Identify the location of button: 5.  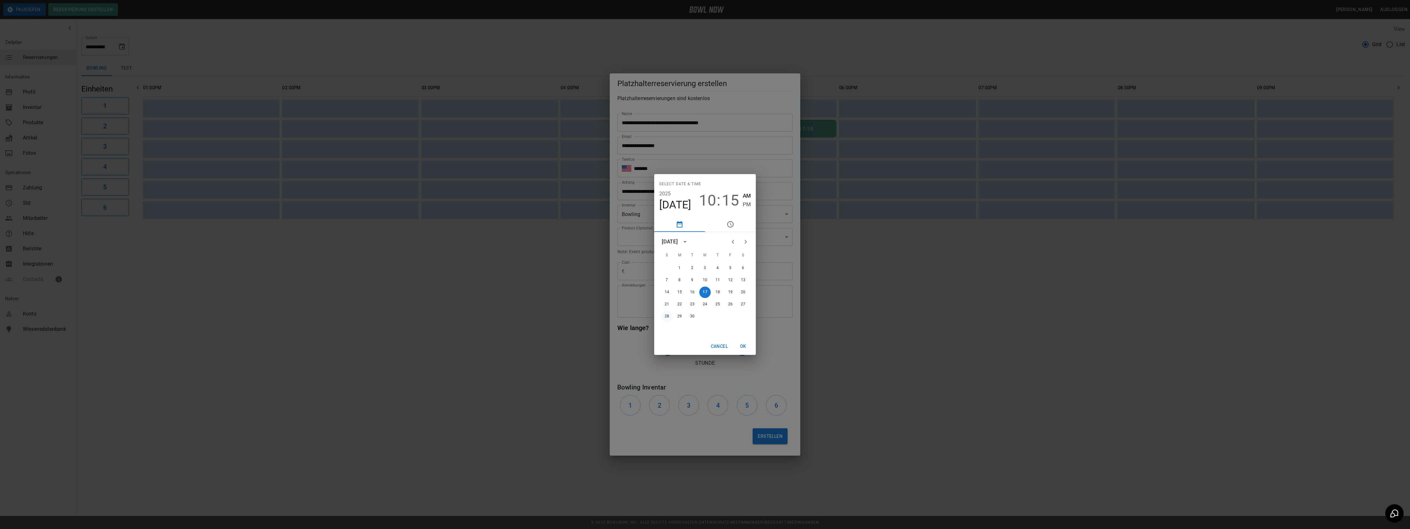
(730, 268).